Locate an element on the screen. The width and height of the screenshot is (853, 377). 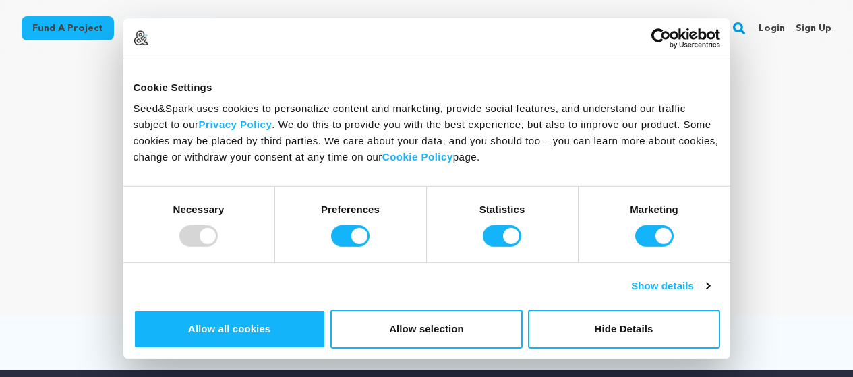
div: Cookie Settings is located at coordinates (427, 87).